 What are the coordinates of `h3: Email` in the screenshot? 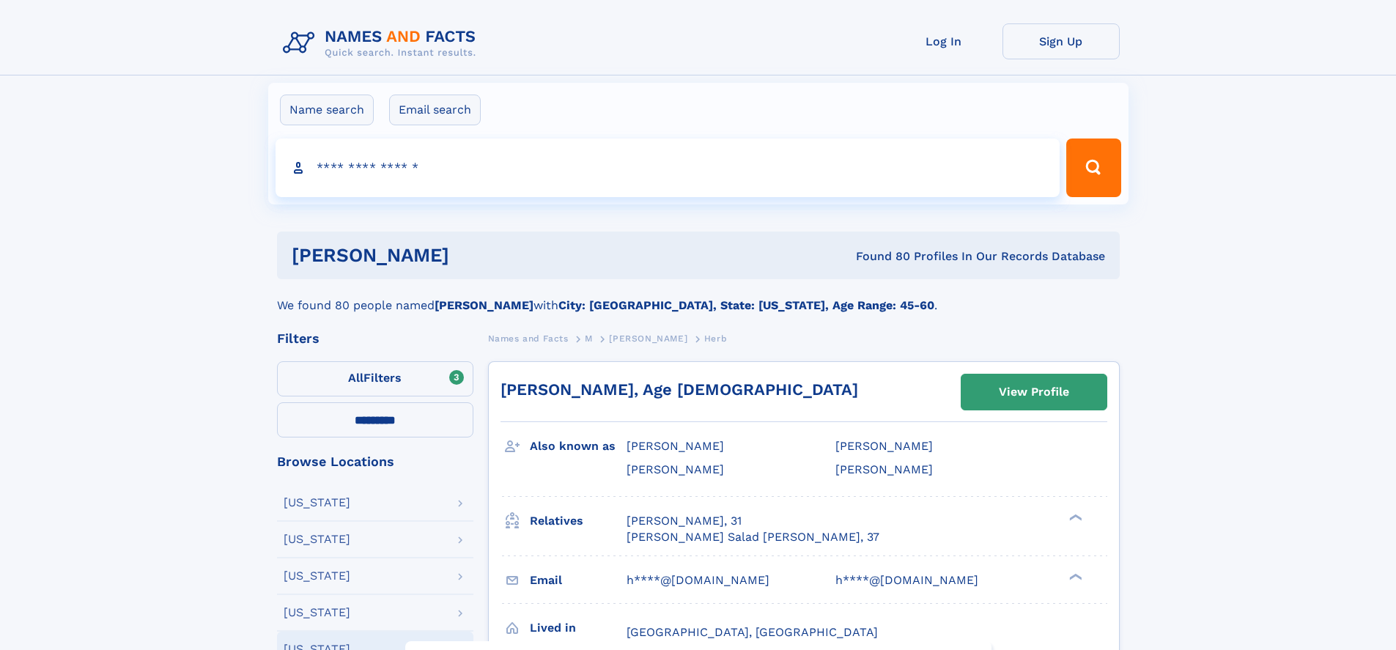 It's located at (578, 580).